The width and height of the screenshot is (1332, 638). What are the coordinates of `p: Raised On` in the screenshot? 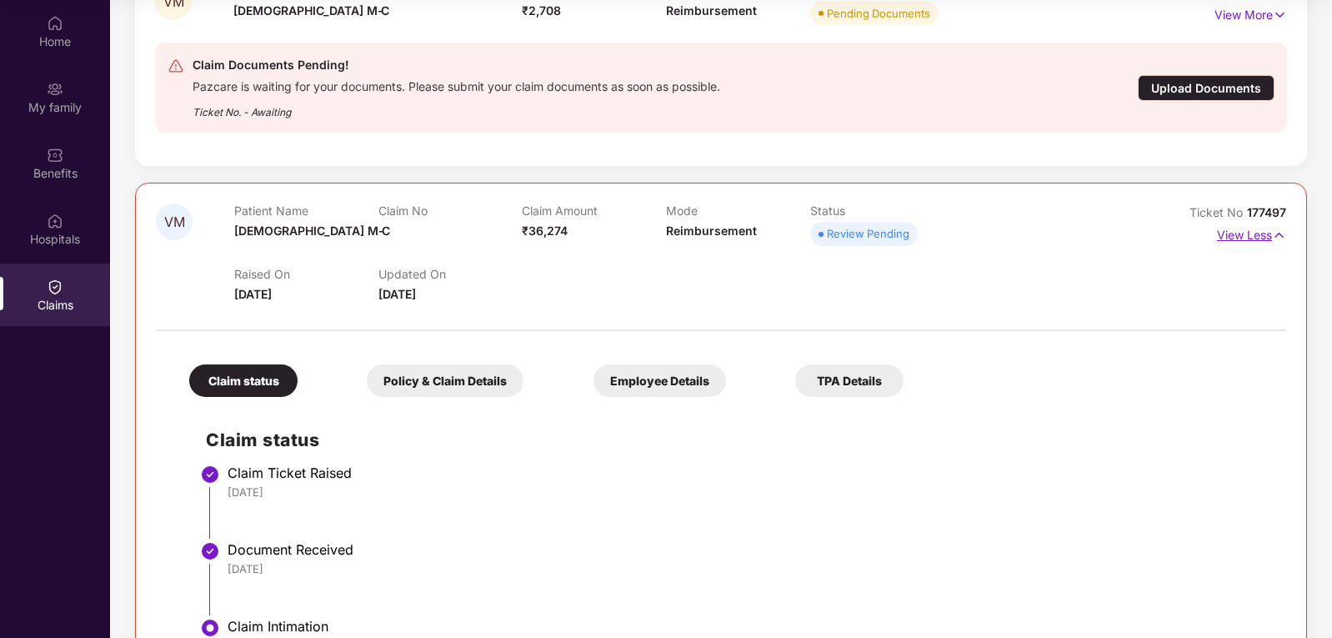 It's located at (306, 273).